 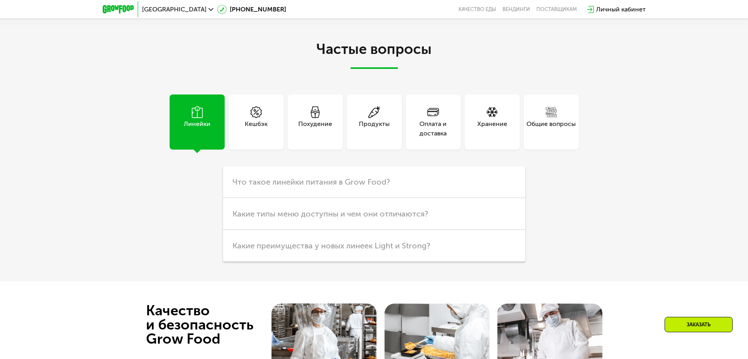 What do you see at coordinates (516, 9) in the screenshot?
I see `a: Вендинги` at bounding box center [516, 9].